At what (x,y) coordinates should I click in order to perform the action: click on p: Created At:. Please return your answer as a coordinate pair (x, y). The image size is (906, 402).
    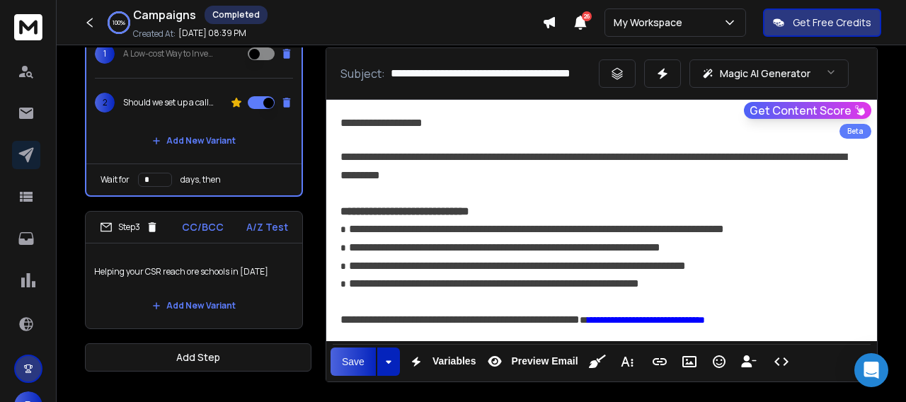
    Looking at the image, I should click on (154, 34).